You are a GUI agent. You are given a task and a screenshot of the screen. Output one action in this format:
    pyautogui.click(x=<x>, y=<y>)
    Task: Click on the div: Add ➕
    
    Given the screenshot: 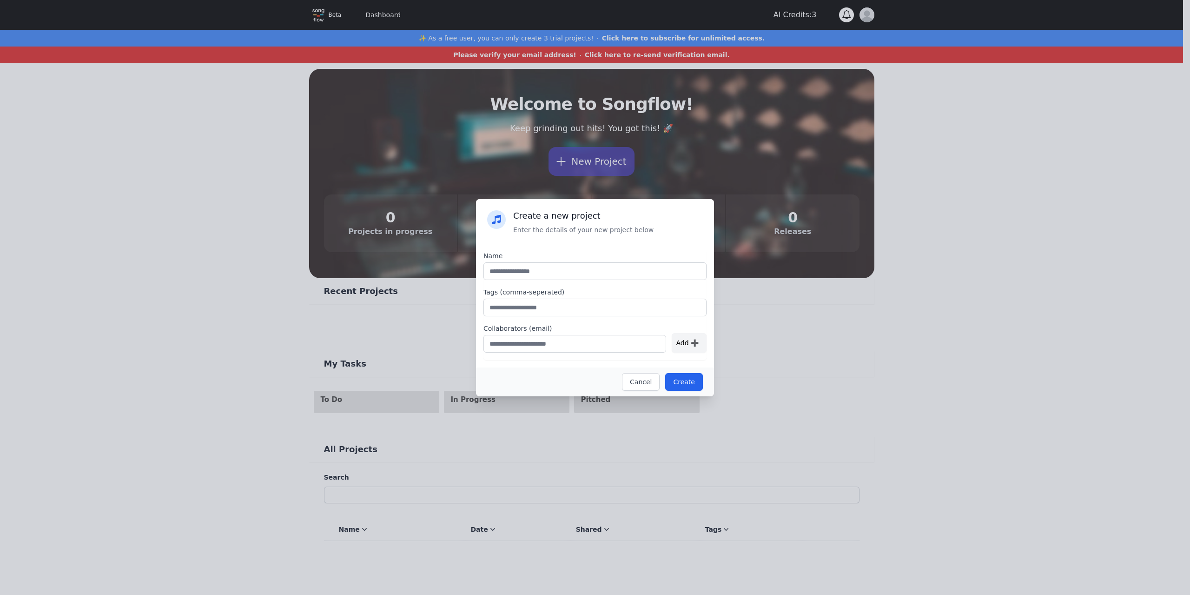 What is the action you would take?
    pyautogui.click(x=689, y=343)
    